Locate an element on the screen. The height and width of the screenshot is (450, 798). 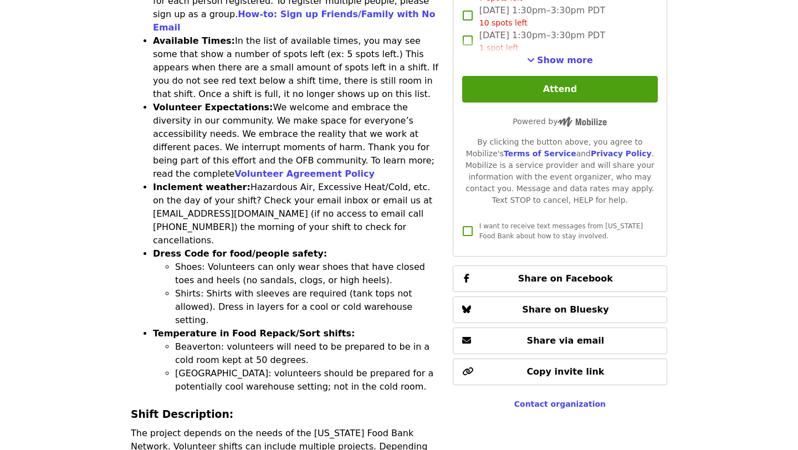
img: Powered by Mobilize is located at coordinates (582, 122).